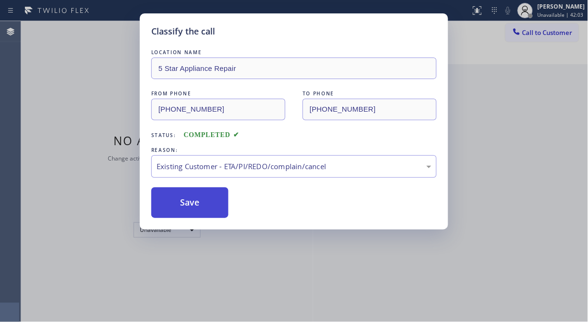 The image size is (588, 322). Describe the element at coordinates (164, 135) in the screenshot. I see `span: Status:` at that location.